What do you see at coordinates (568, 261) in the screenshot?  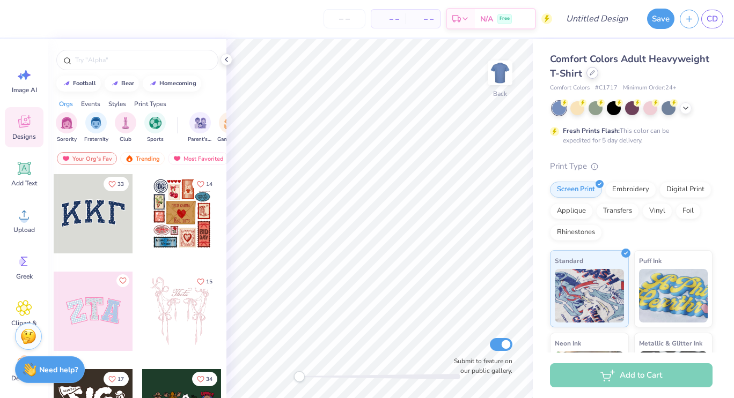 I see `span: Standard` at bounding box center [568, 261].